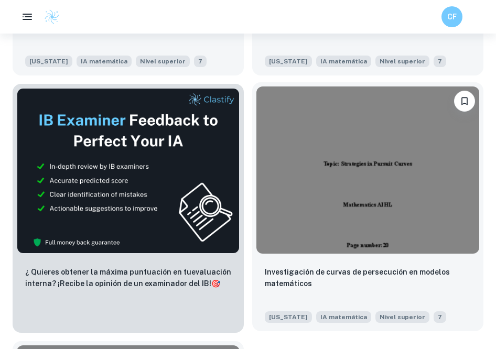 The width and height of the screenshot is (496, 349). I want to click on a: Logotipo de Clastify, so click(49, 17).